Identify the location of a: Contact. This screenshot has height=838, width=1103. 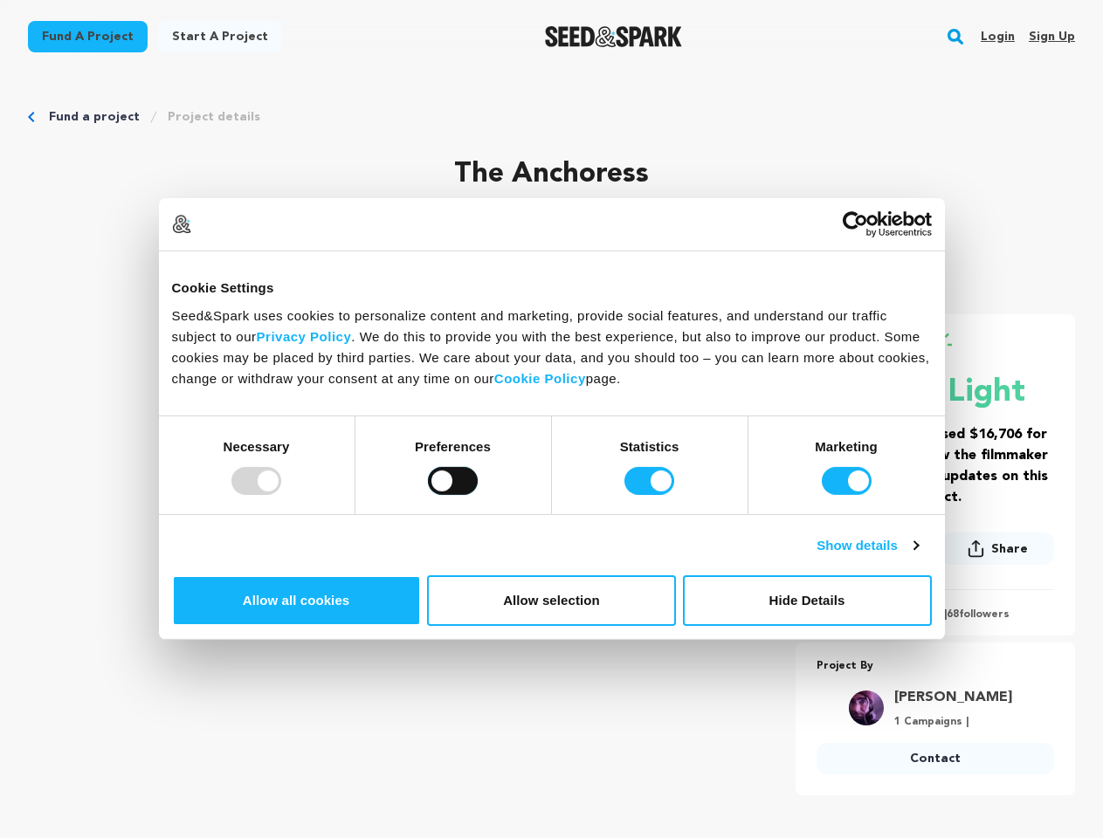
(935, 759).